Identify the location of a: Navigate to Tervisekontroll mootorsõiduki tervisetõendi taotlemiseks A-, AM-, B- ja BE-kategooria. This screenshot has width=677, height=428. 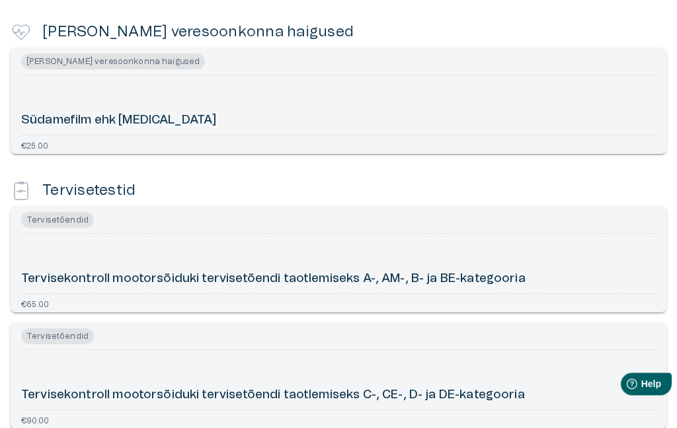
(338, 260).